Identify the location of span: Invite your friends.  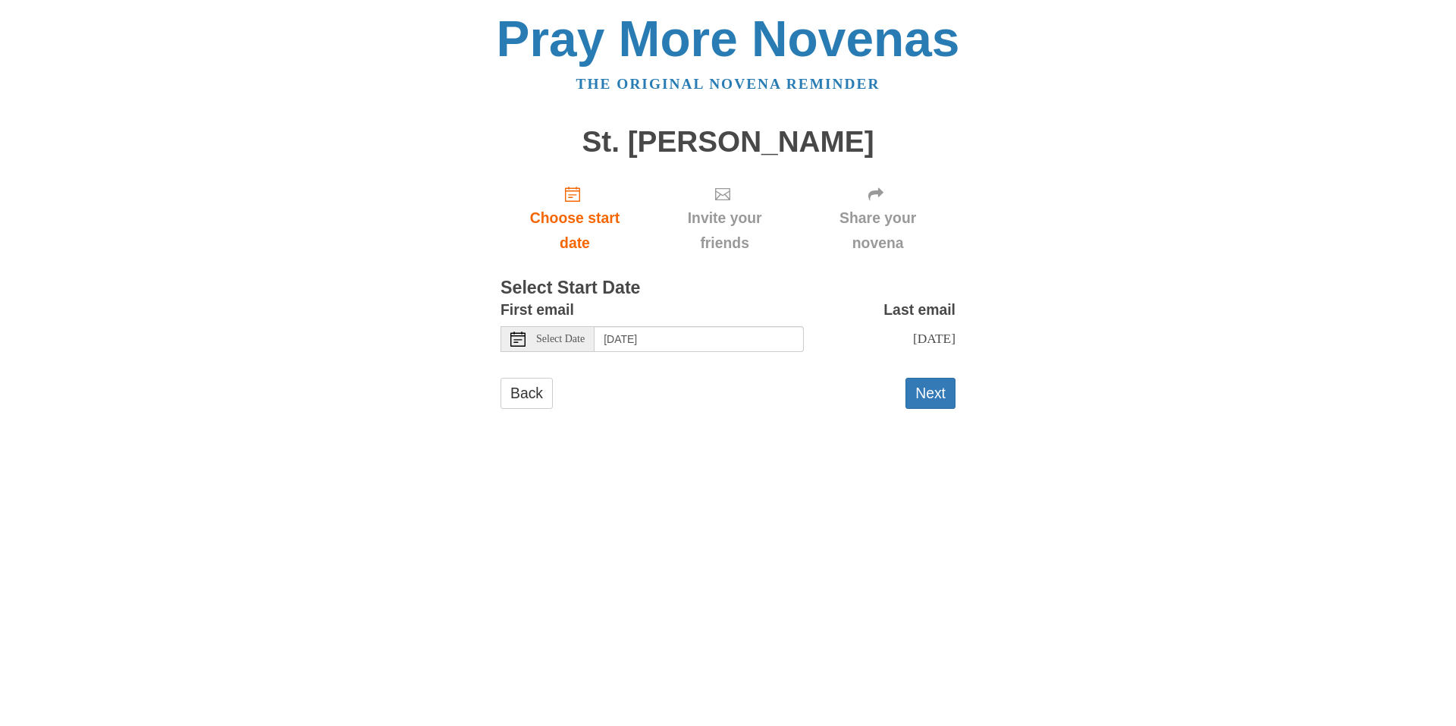
(724, 231).